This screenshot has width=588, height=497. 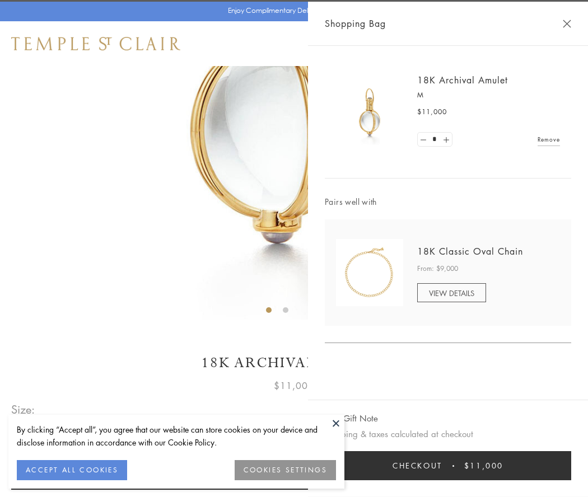 I want to click on a: Set quantity to 2, so click(x=446, y=139).